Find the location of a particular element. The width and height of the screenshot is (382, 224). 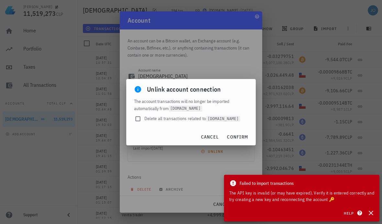

span: The account transactions will no longer be imported automatically from is located at coordinates (182, 105).